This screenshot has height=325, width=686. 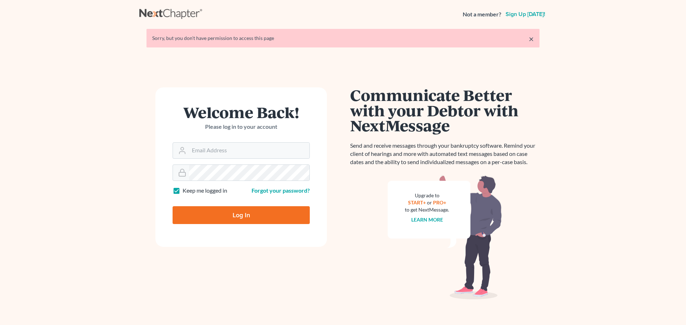 I want to click on div: Sorry, but you don't have permission to access this page, so click(x=343, y=38).